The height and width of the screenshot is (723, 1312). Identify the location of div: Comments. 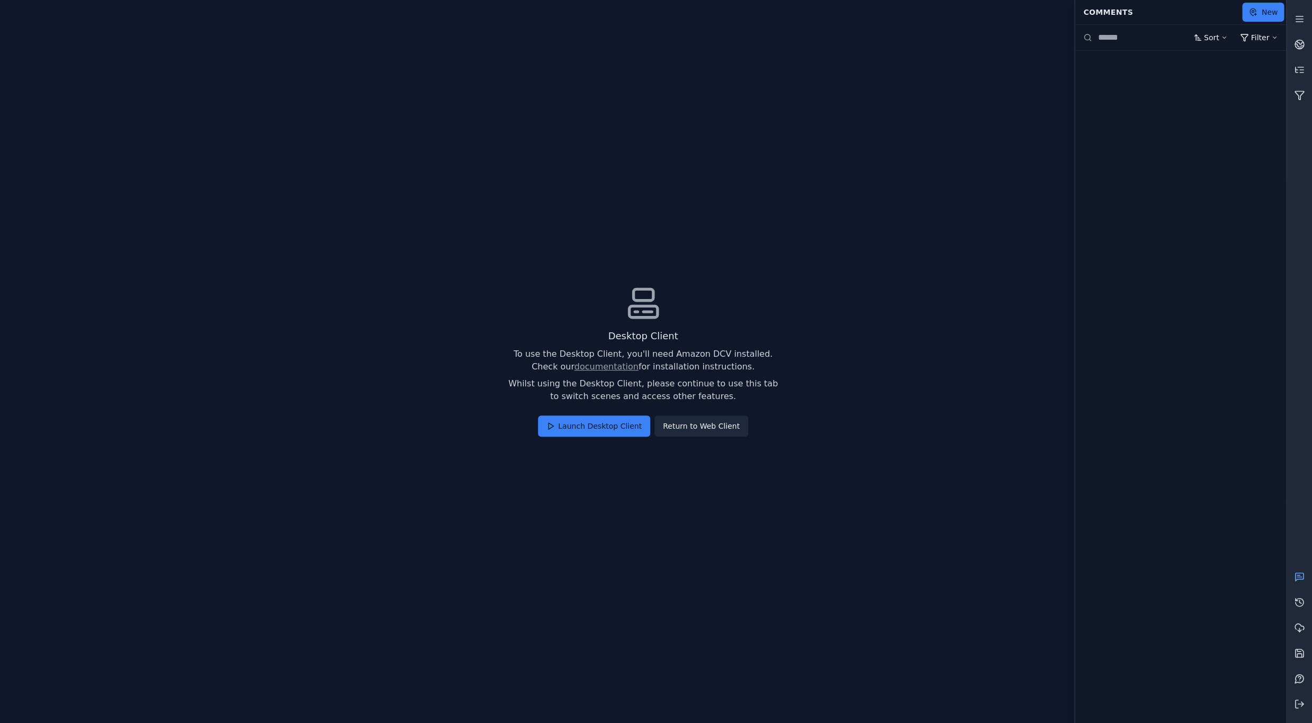
(1159, 12).